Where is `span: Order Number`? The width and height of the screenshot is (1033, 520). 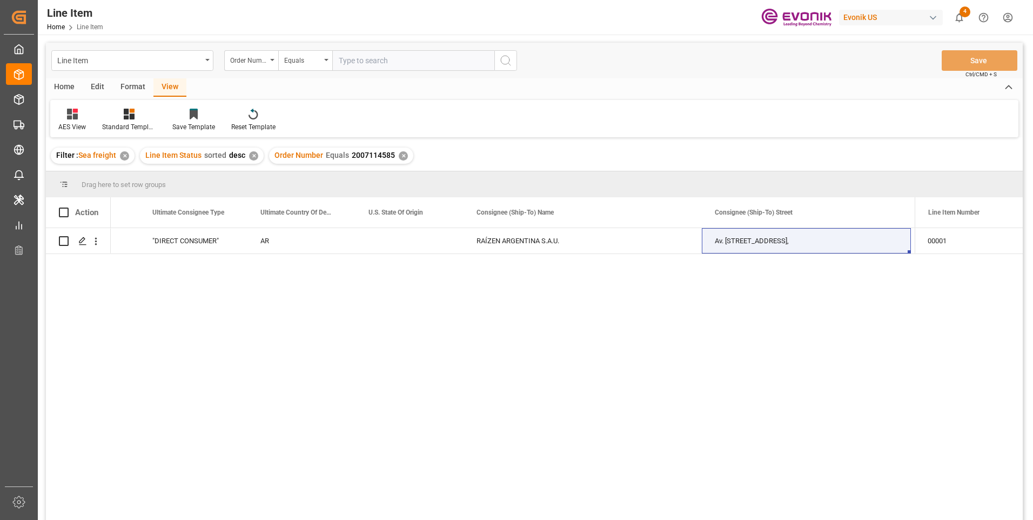 span: Order Number is located at coordinates (299, 155).